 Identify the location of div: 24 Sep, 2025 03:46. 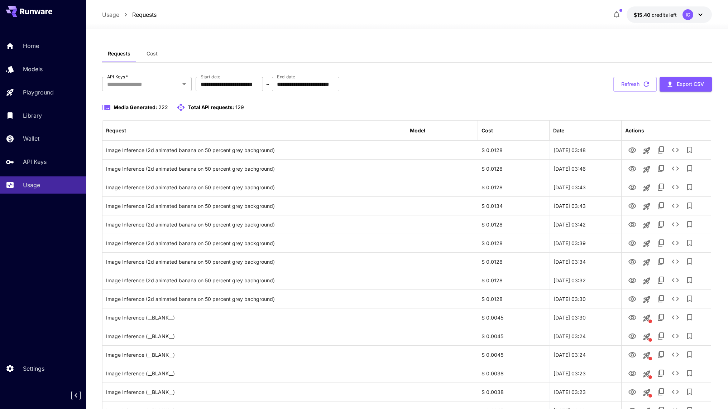
(585, 169).